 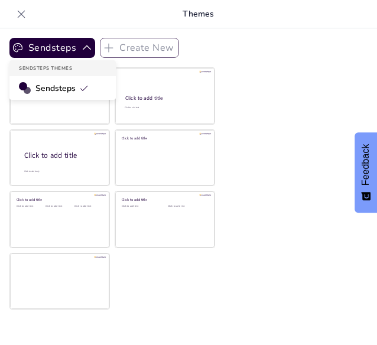 I want to click on div: Click to add body, so click(x=61, y=171).